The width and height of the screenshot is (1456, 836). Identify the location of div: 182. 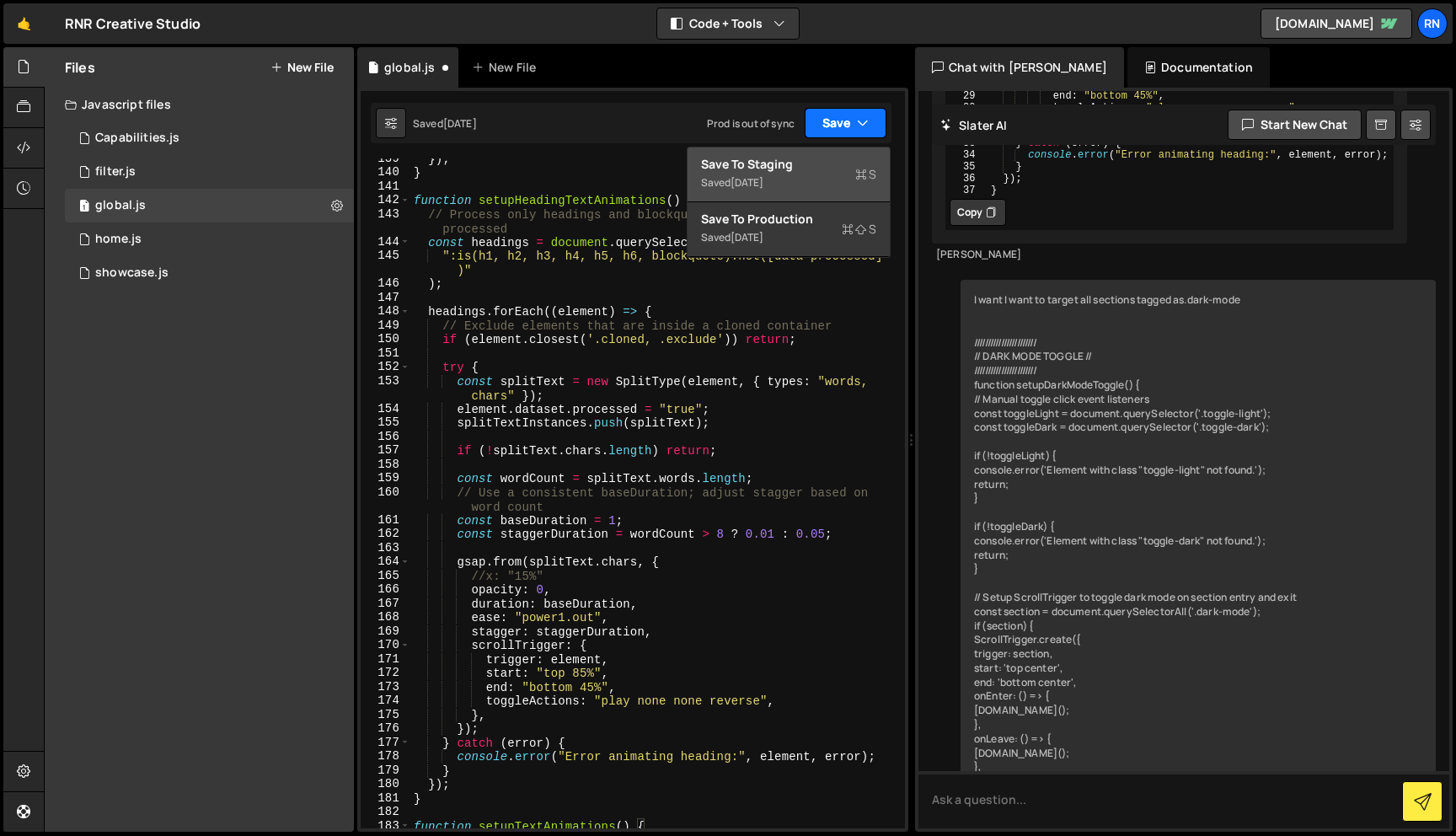
(385, 812).